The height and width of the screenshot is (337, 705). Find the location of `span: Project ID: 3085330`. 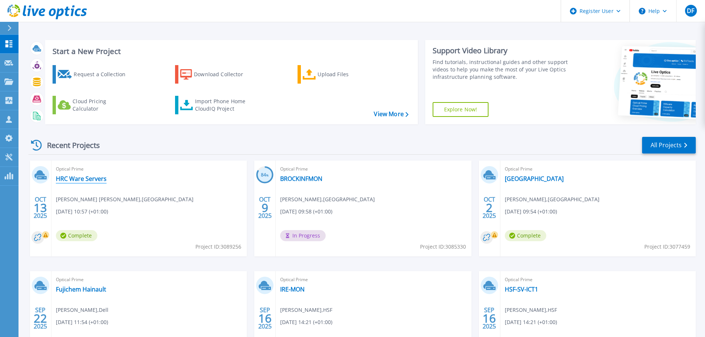

span: Project ID: 3085330 is located at coordinates (443, 247).